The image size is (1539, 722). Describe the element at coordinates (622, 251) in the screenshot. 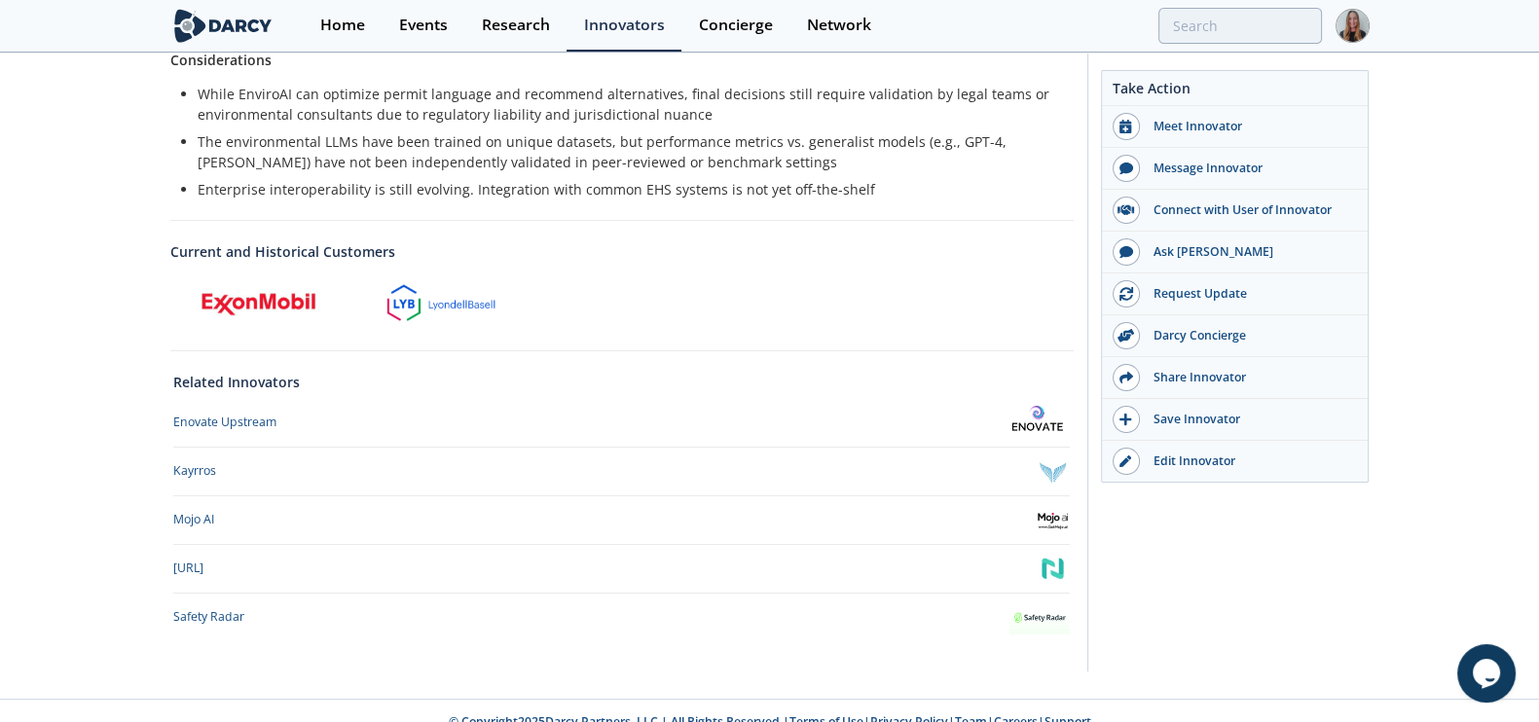

I see `a: Current and Historical Customers` at that location.